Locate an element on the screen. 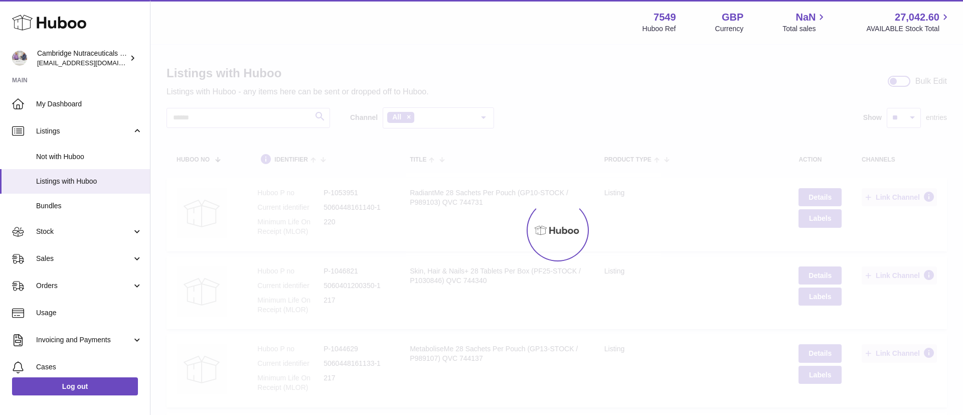 Image resolution: width=963 pixels, height=415 pixels. div: Cambridge Nutraceuticals Ltd is located at coordinates (82, 58).